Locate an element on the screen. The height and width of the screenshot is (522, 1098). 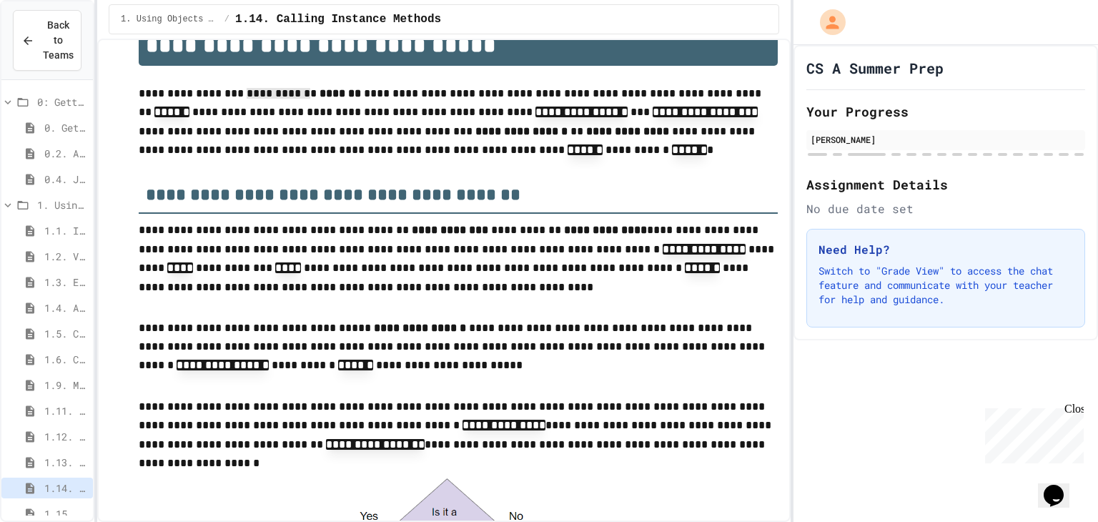
button: Back to Teams is located at coordinates (47, 40).